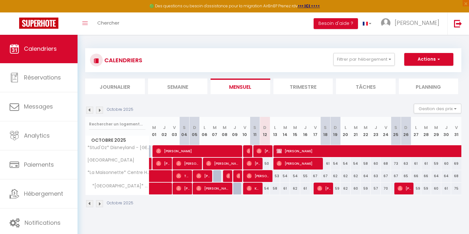 The height and width of the screenshot is (234, 469). I want to click on li: Mensuel, so click(240, 86).